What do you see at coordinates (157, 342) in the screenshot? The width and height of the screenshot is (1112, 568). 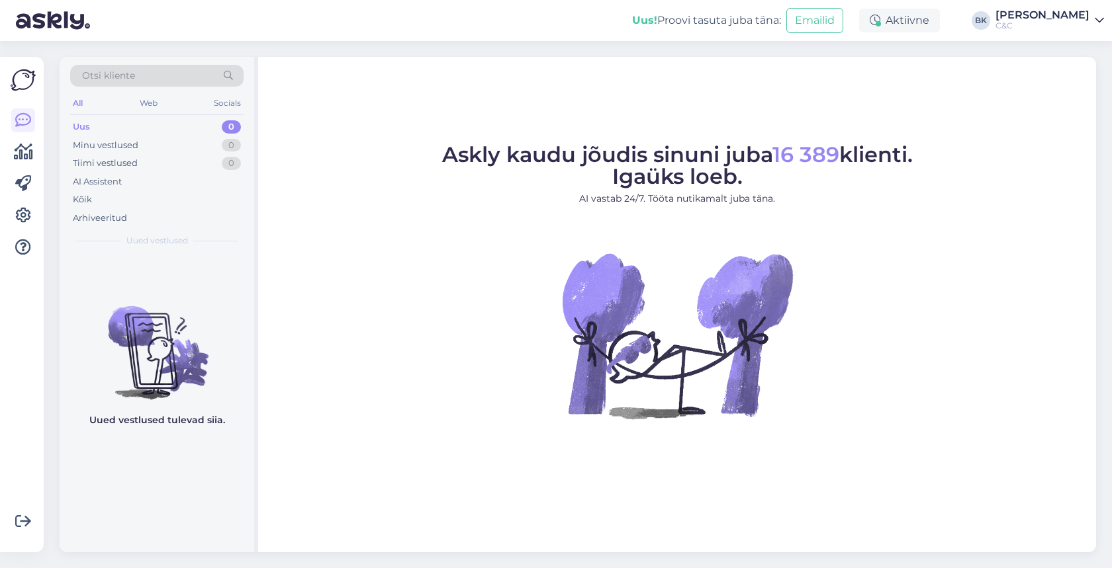 I see `img: No chats` at bounding box center [157, 342].